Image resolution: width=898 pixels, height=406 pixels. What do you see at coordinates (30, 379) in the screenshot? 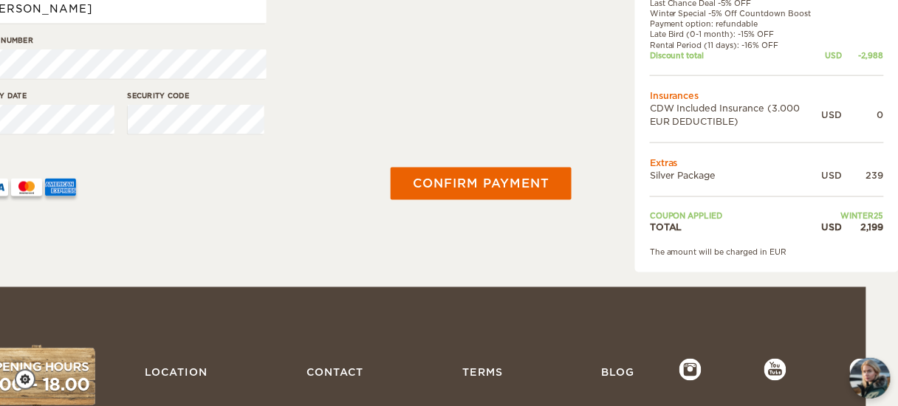
I see `a: Cookie settings` at bounding box center [30, 379].